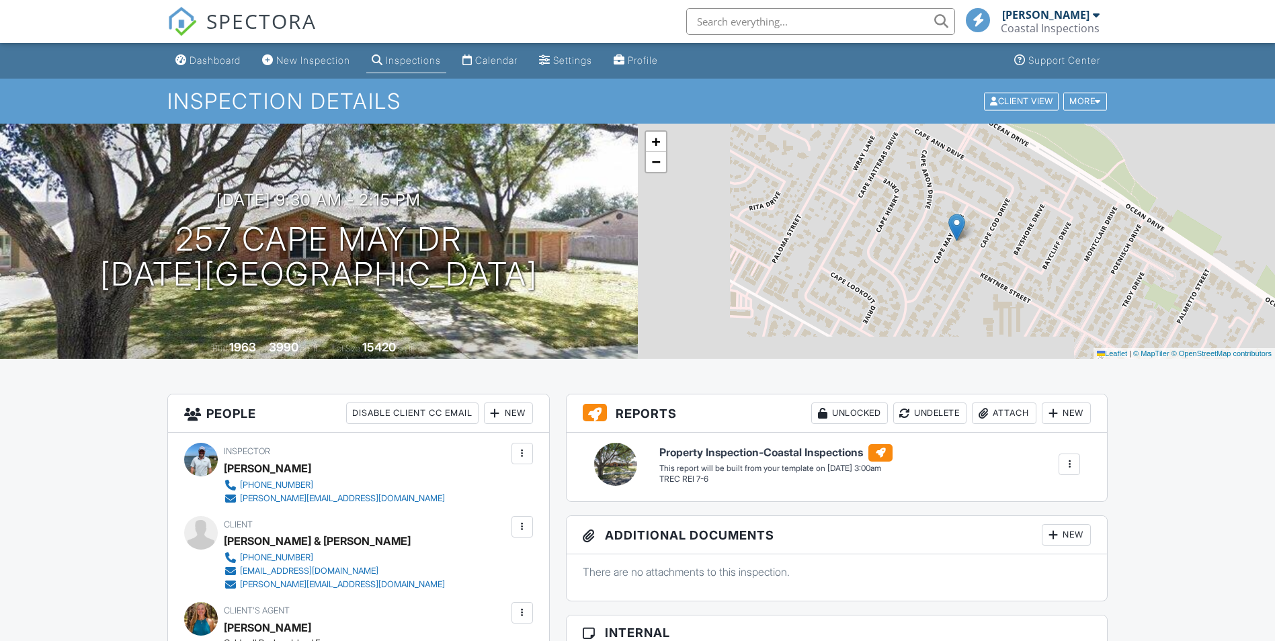 This screenshot has width=1275, height=641. Describe the element at coordinates (247, 451) in the screenshot. I see `span: Inspector` at that location.